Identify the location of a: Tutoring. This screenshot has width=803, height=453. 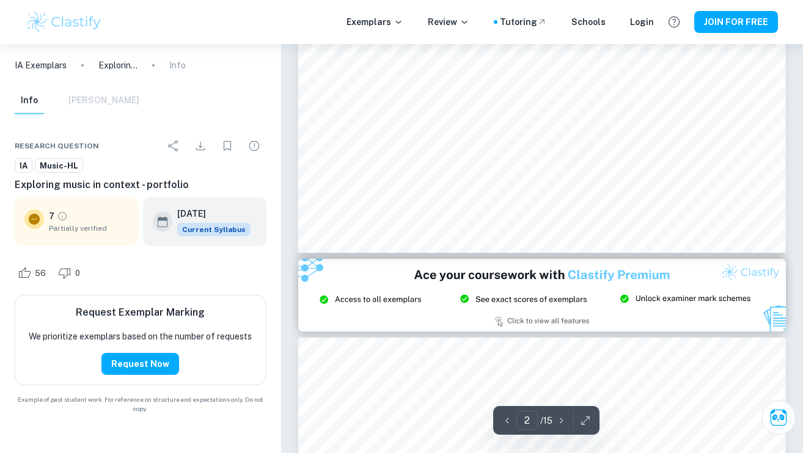
(523, 22).